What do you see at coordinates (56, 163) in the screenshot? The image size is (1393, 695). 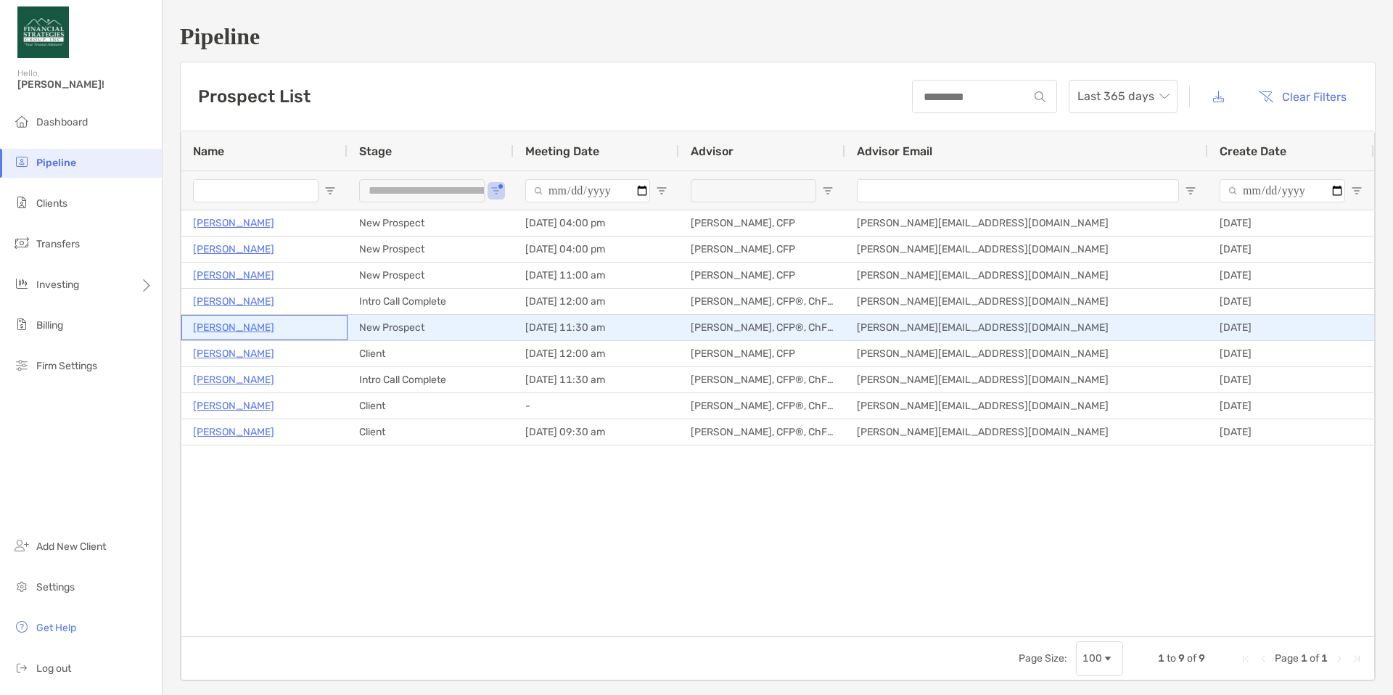 I see `span: Pipeline` at bounding box center [56, 163].